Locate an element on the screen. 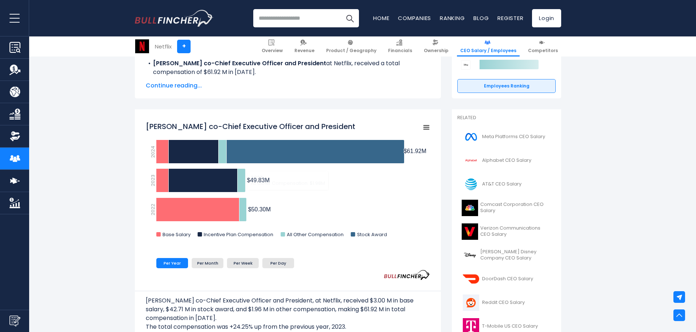 Image resolution: width=696 pixels, height=332 pixels. span: T-Mobile US CEO Salary is located at coordinates (510, 326).